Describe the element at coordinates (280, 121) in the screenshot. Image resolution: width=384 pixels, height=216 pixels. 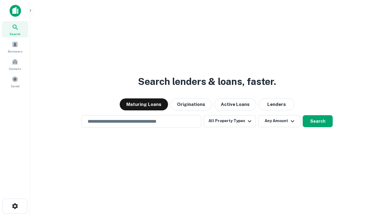
I see `button: Any Amount` at that location.